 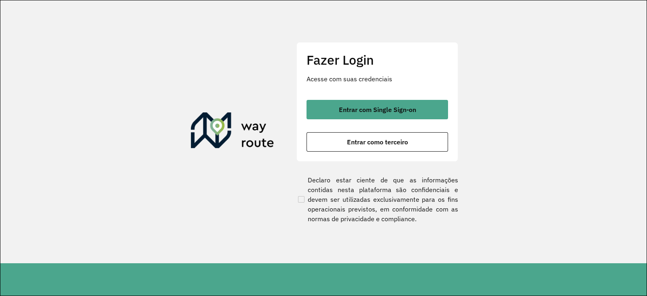 I want to click on p: Acesse com suas credenciais, so click(x=377, y=79).